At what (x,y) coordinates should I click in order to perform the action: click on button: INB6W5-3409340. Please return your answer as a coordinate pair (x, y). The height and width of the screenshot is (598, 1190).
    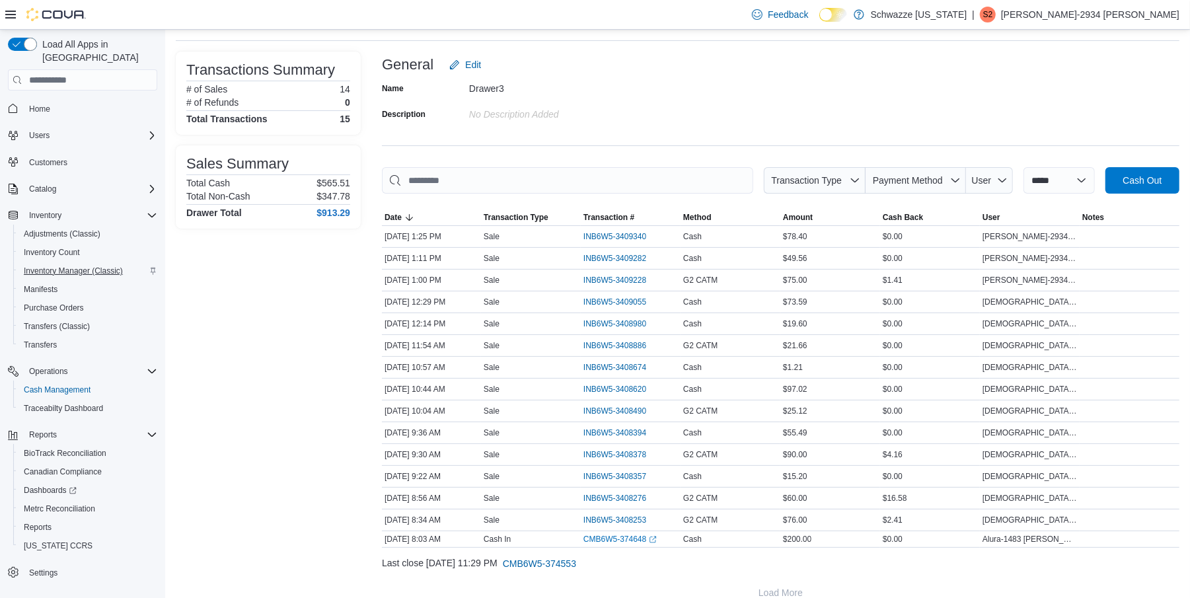
    Looking at the image, I should click on (621, 237).